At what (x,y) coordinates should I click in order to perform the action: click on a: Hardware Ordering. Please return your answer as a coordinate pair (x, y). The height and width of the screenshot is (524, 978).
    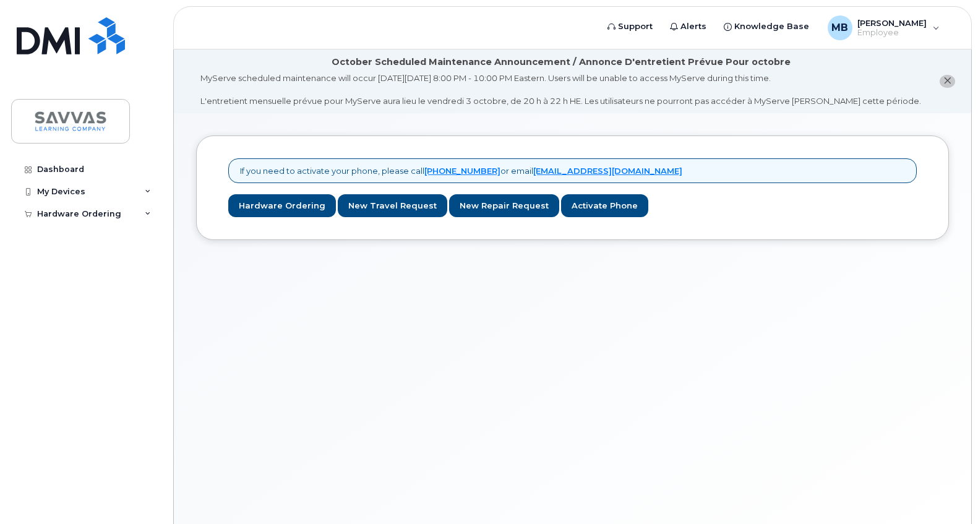
    Looking at the image, I should click on (282, 205).